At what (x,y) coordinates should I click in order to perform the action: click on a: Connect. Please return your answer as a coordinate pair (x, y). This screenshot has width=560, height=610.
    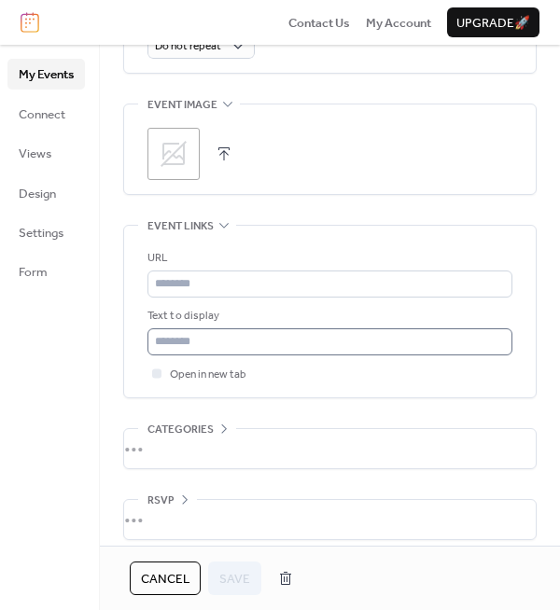
    Looking at the image, I should click on (46, 114).